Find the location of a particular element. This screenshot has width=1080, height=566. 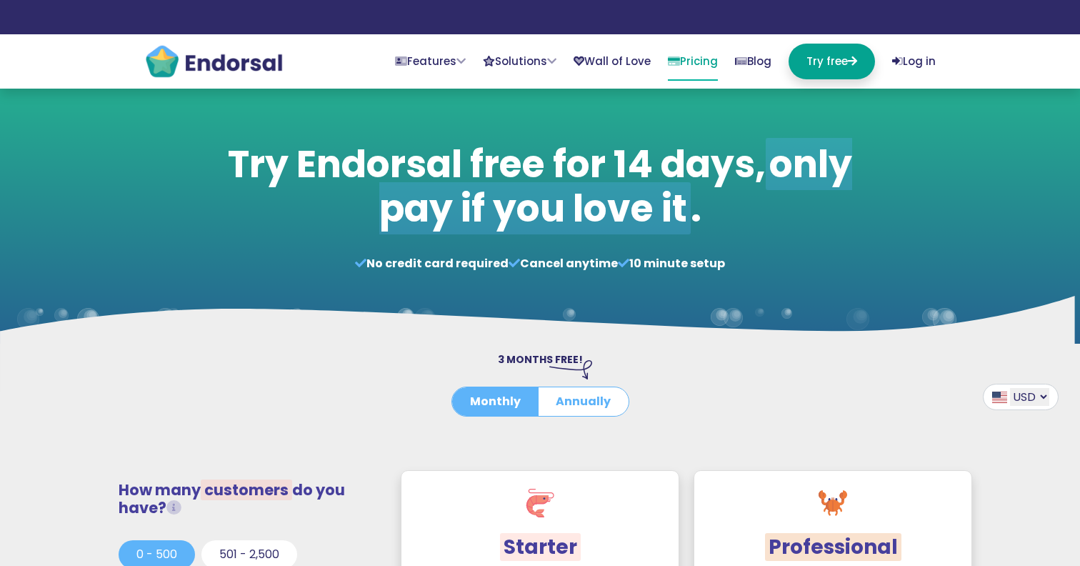

button: Annually is located at coordinates (583, 402).